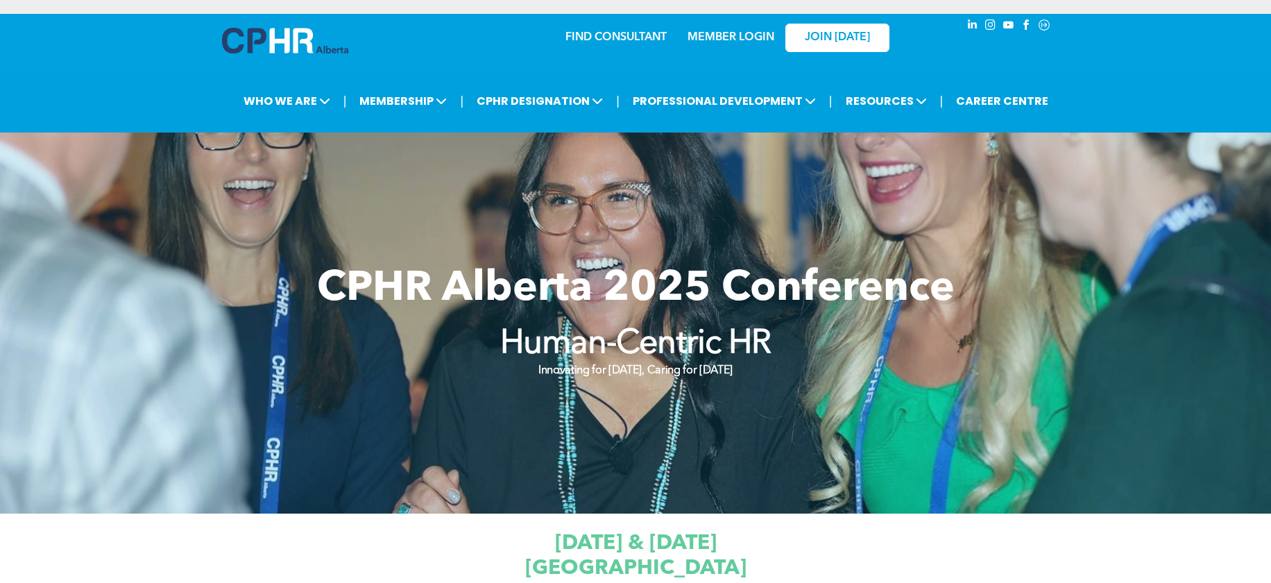  What do you see at coordinates (285, 40) in the screenshot?
I see `img: A blue and white logo for cp alberta` at bounding box center [285, 40].